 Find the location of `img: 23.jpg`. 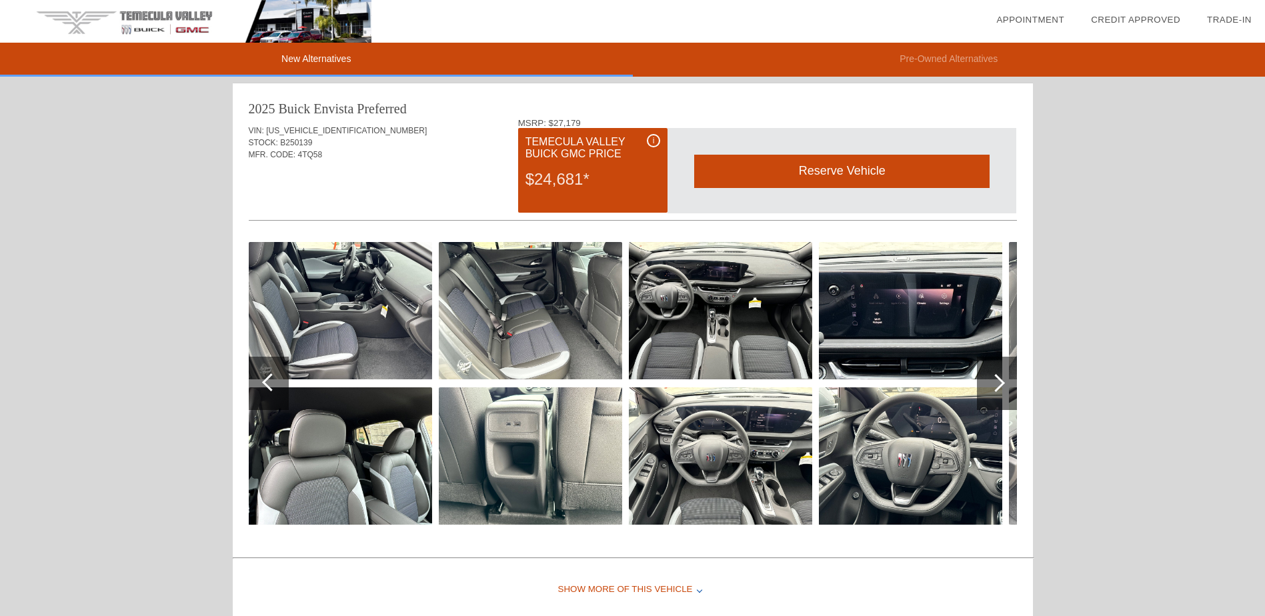

img: 23.jpg is located at coordinates (1100, 456).